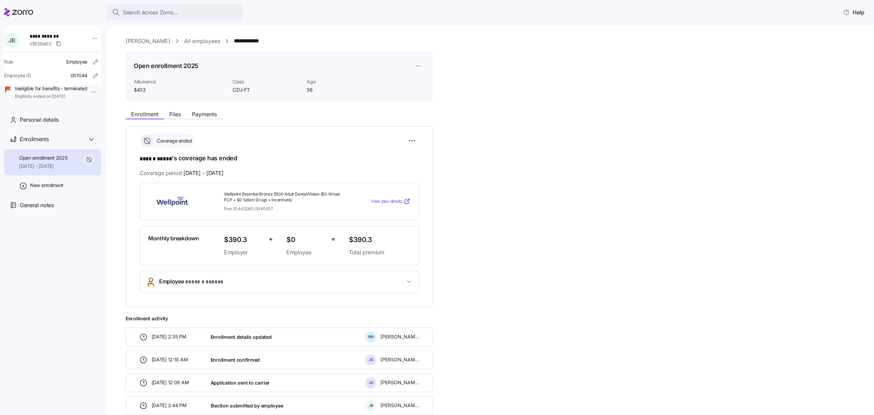 Image resolution: width=874 pixels, height=415 pixels. What do you see at coordinates (145, 114) in the screenshot?
I see `span: Enrollment` at bounding box center [145, 114].